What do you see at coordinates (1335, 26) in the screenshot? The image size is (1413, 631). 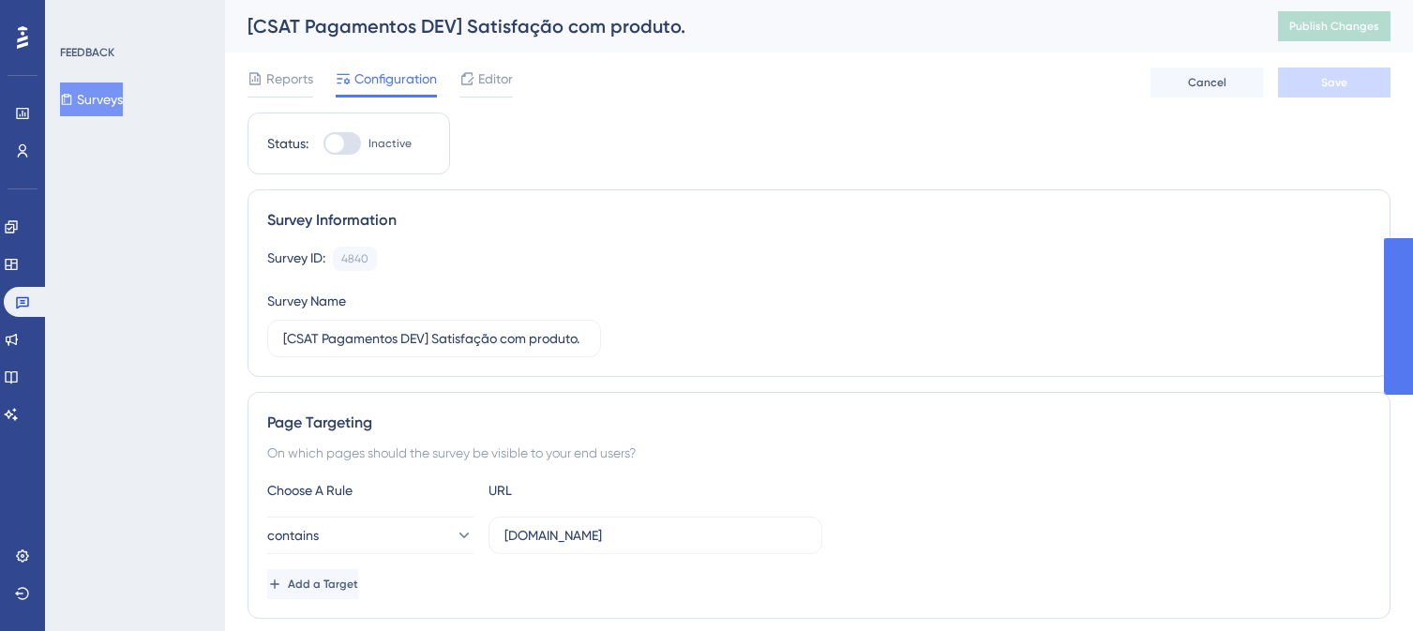 I see `span: Publish Changes` at bounding box center [1335, 26].